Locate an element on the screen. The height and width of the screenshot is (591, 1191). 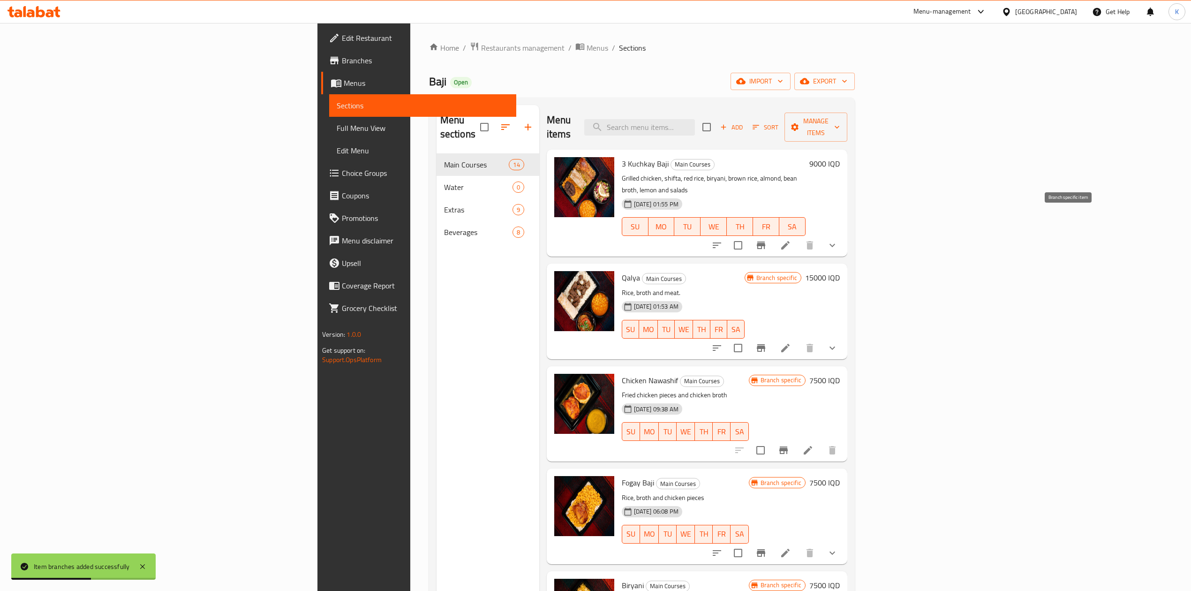
span: 8 is located at coordinates (518, 232).